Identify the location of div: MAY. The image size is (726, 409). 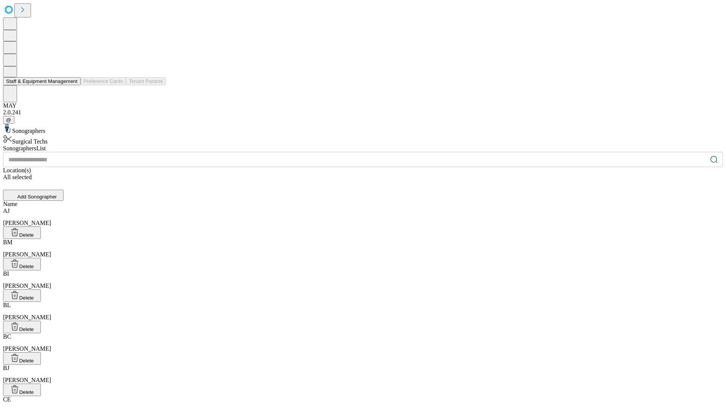
(363, 106).